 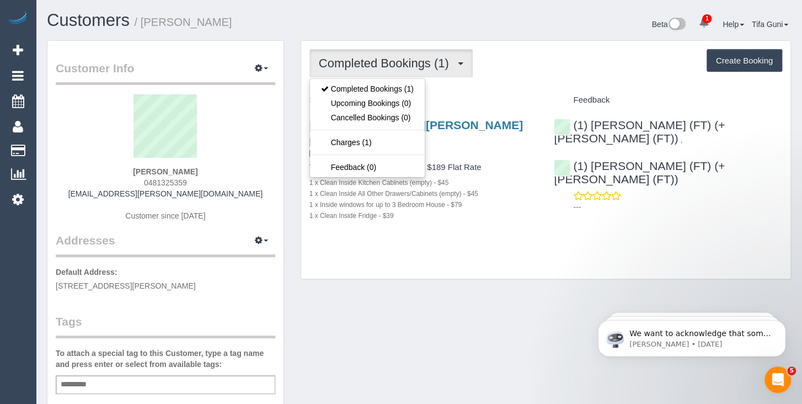 What do you see at coordinates (394, 194) in the screenshot?
I see `small: 1 x Clean Inside All Other Drawers/Cabinets (empty) - $45` at bounding box center [394, 194].